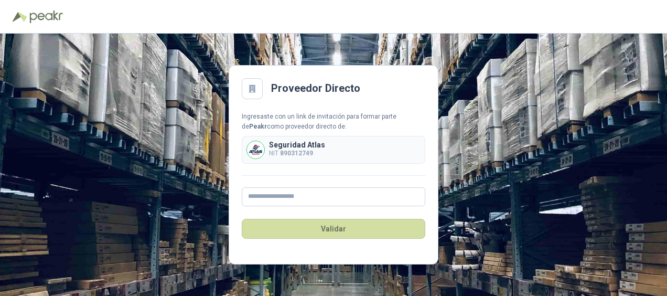 This screenshot has width=667, height=296. I want to click on img: Company Logo, so click(255, 149).